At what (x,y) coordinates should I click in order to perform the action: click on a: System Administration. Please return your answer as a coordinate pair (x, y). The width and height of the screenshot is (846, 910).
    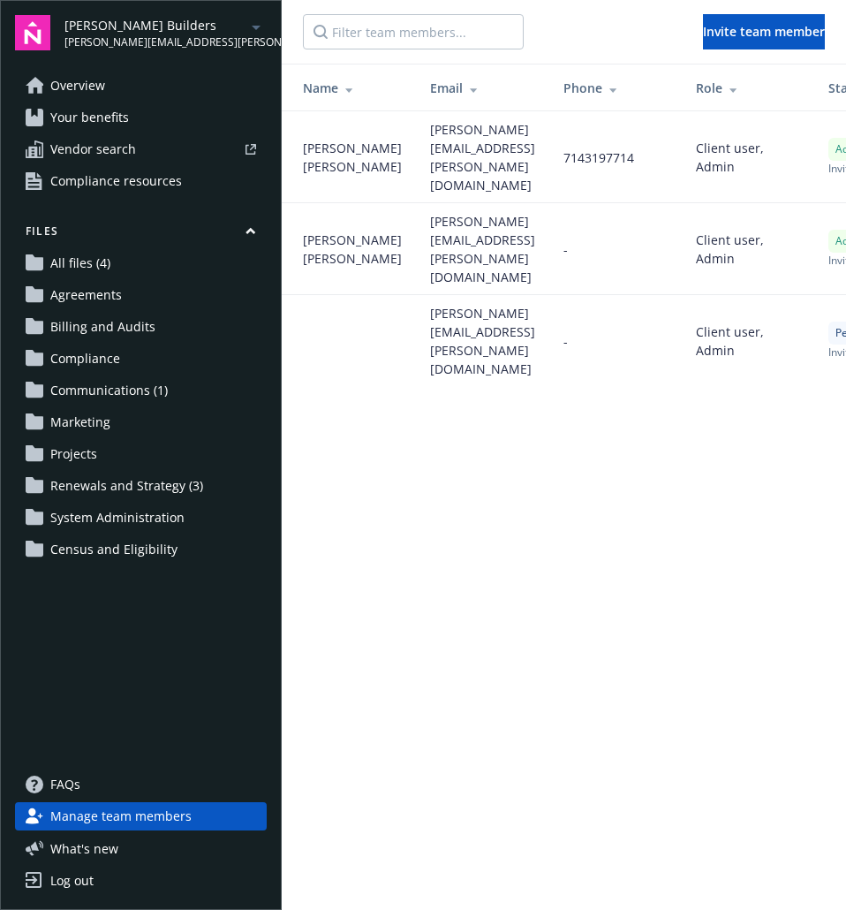
    Looking at the image, I should click on (140, 518).